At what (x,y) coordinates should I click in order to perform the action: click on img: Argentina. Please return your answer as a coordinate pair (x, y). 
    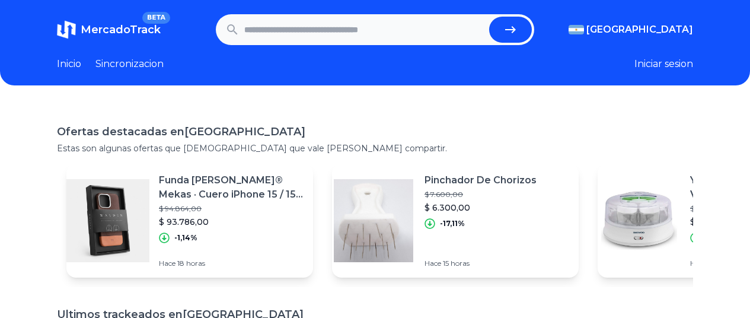
    Looking at the image, I should click on (576, 30).